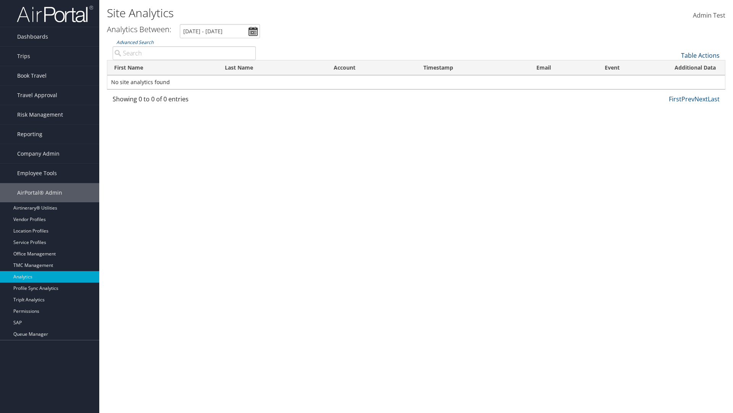 This screenshot has width=733, height=413. Describe the element at coordinates (32, 76) in the screenshot. I see `span: Book Travel` at that location.